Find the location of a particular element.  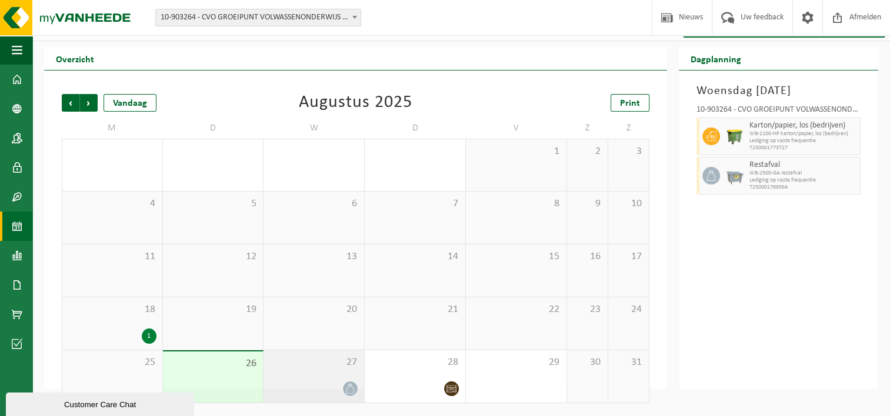

span: Print is located at coordinates (630, 104).